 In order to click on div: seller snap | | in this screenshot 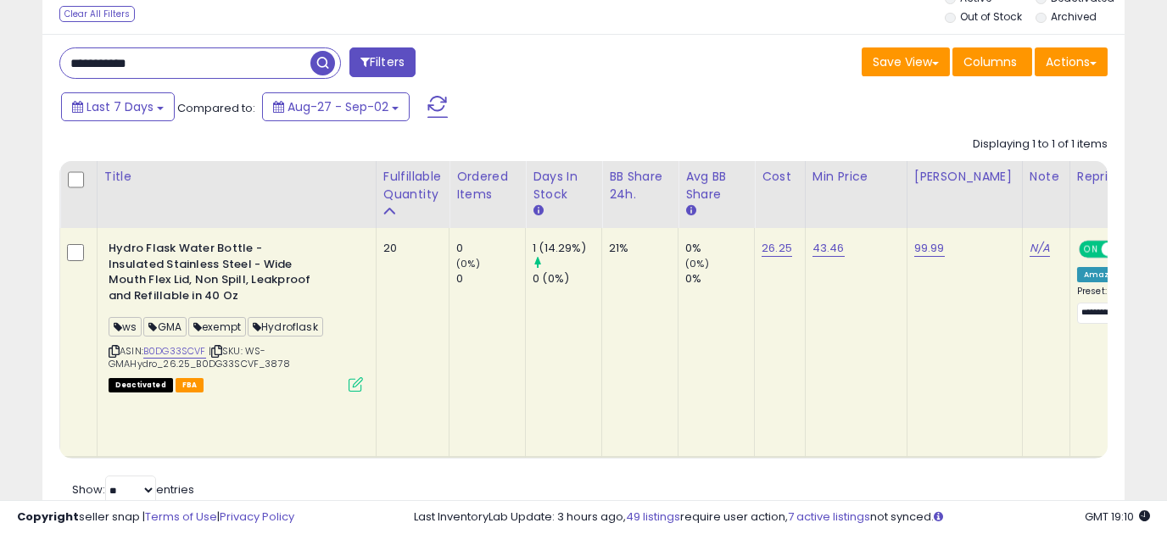, I will do `click(155, 517)`.